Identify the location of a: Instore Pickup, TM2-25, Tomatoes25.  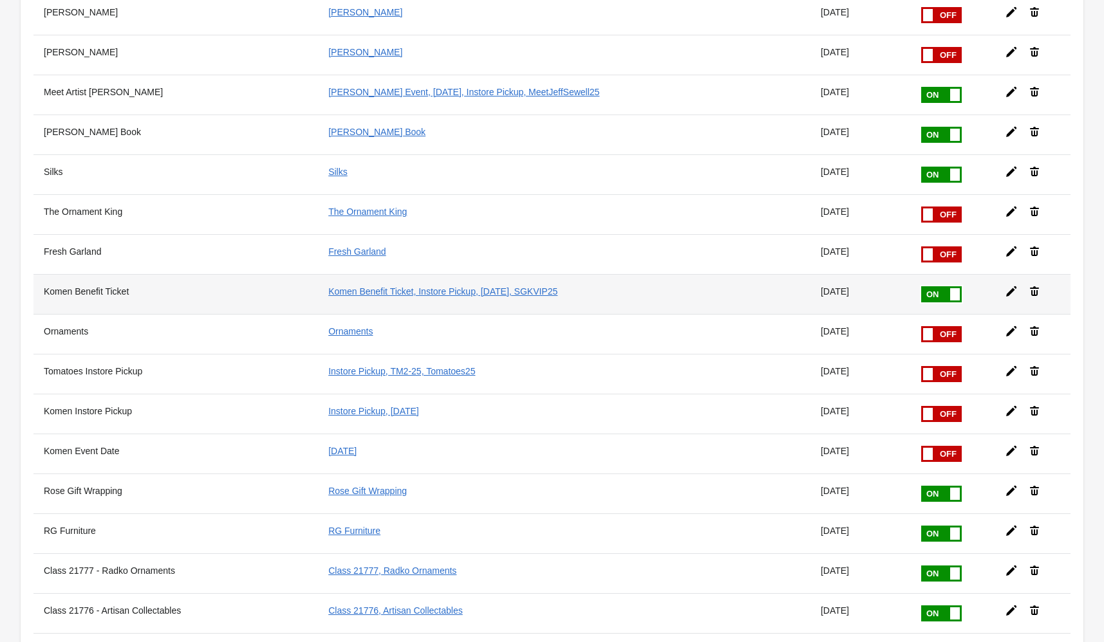
(402, 371).